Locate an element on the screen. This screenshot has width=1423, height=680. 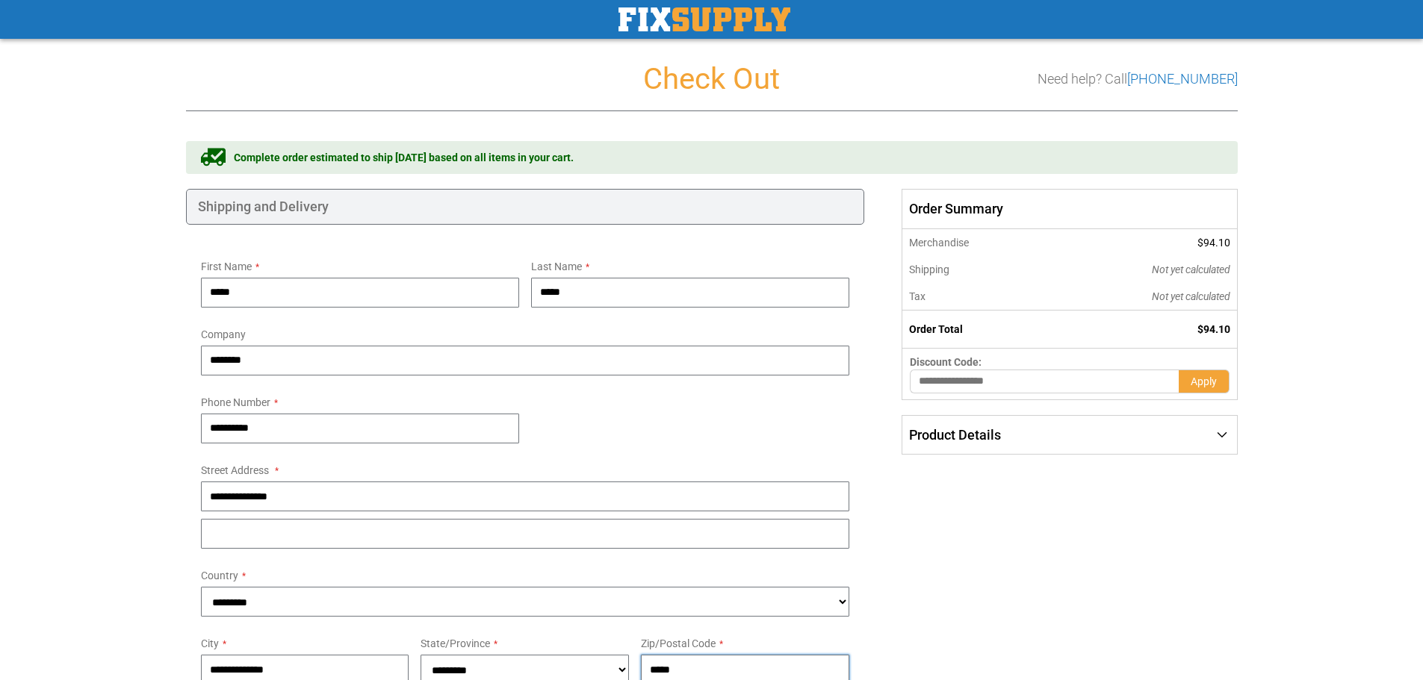
span: Company is located at coordinates (223, 335).